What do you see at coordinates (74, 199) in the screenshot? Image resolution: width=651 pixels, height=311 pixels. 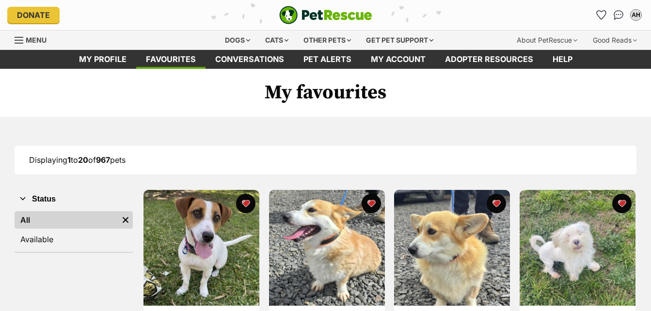 I see `button: Status` at bounding box center [74, 199].